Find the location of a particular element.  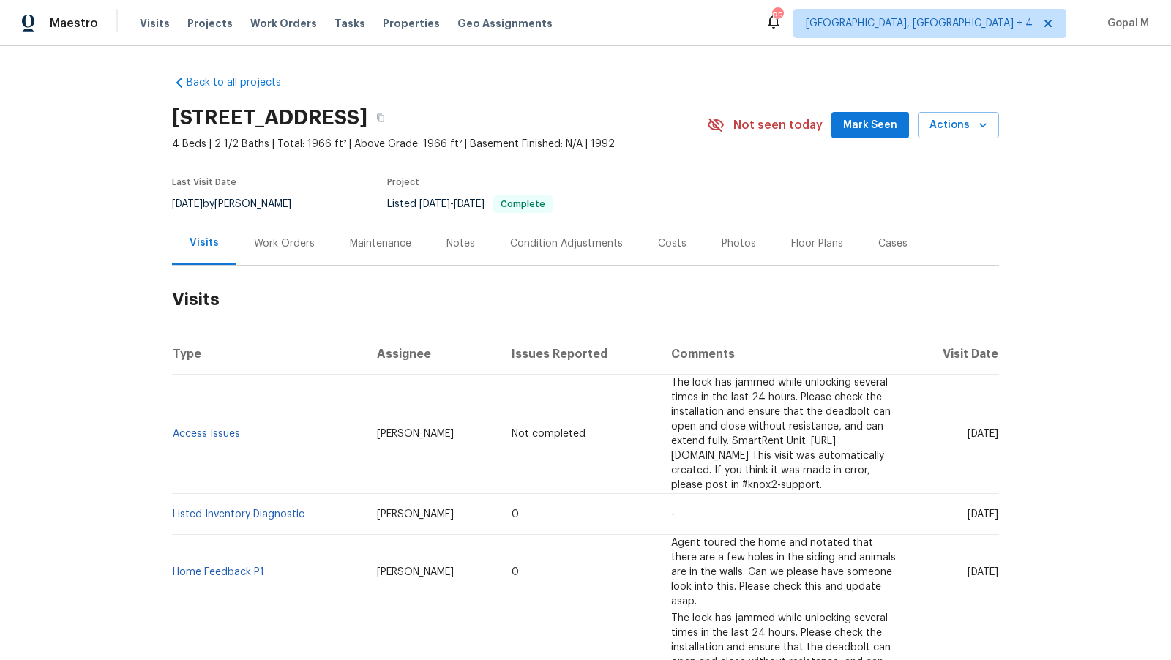

span: 4 Beds | 2 1/2 Baths | Total: 1966 ft² | Above Grade: 1966 ft² | Basement Finished: N/A | 1992 is located at coordinates (439, 144).